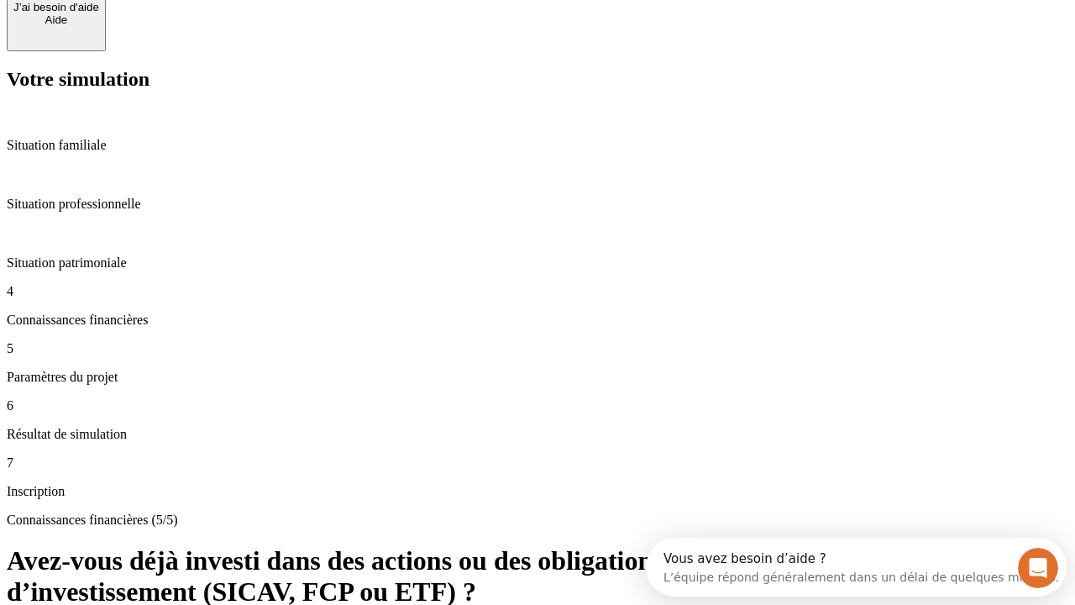 Image resolution: width=1075 pixels, height=605 pixels. I want to click on p: Connaissances financières (5/5), so click(538, 520).